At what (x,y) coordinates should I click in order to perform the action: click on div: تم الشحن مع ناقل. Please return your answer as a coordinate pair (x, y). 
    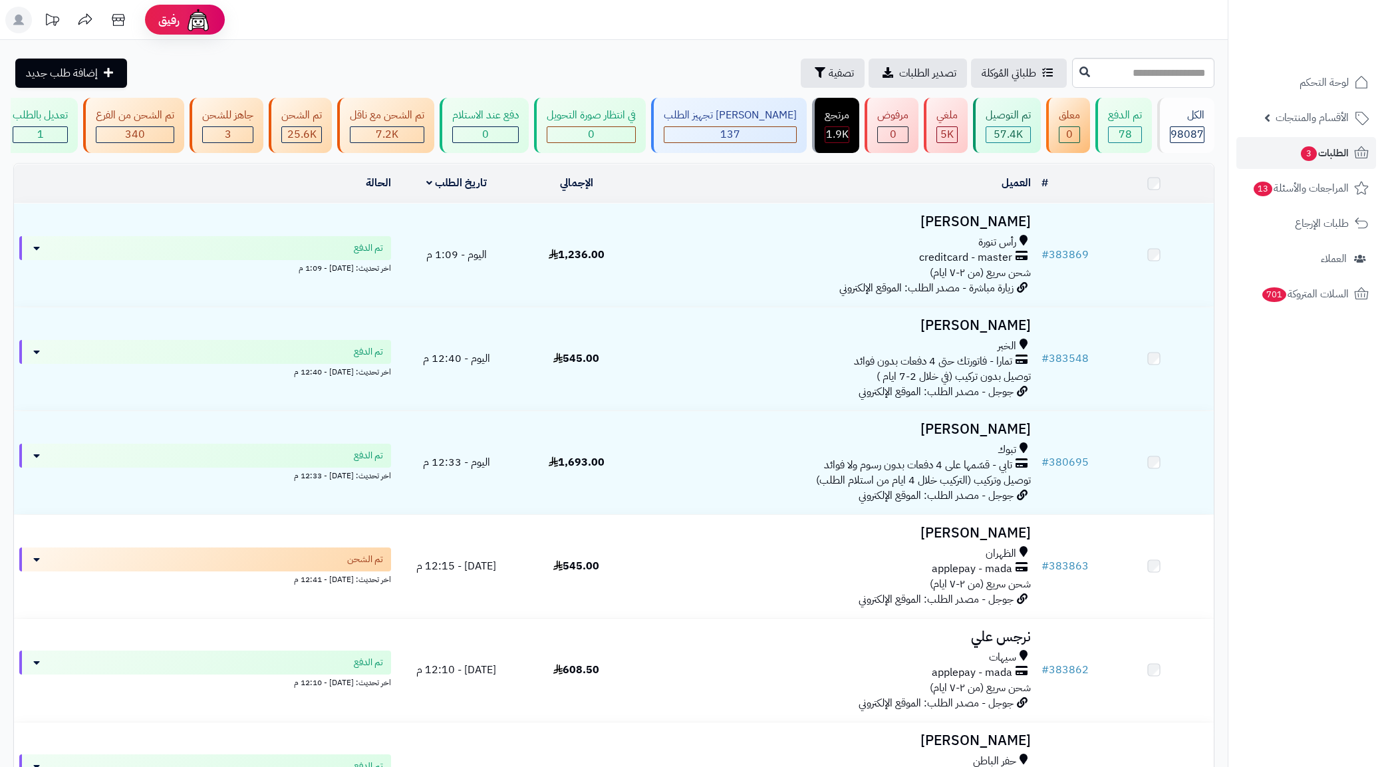
    Looking at the image, I should click on (387, 115).